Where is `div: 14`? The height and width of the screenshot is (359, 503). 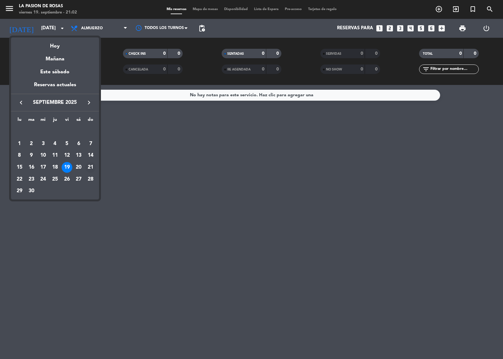
div: 14 is located at coordinates (91, 155).